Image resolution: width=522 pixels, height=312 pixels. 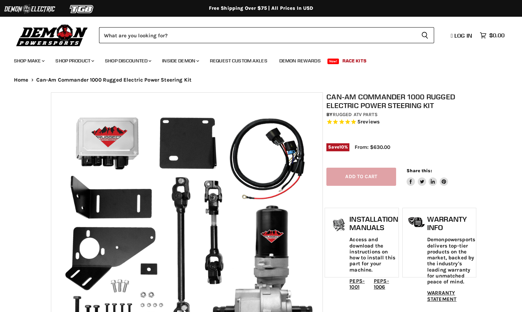 I want to click on a: PEPS-1006, so click(x=382, y=284).